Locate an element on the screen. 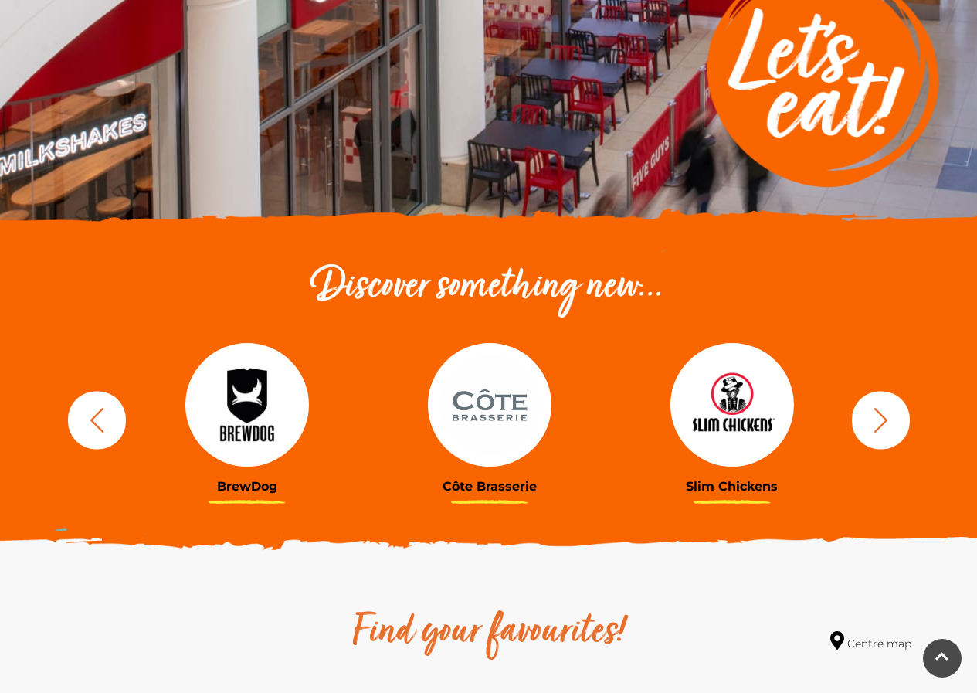 This screenshot has height=693, width=977. a: Centre map is located at coordinates (870, 641).